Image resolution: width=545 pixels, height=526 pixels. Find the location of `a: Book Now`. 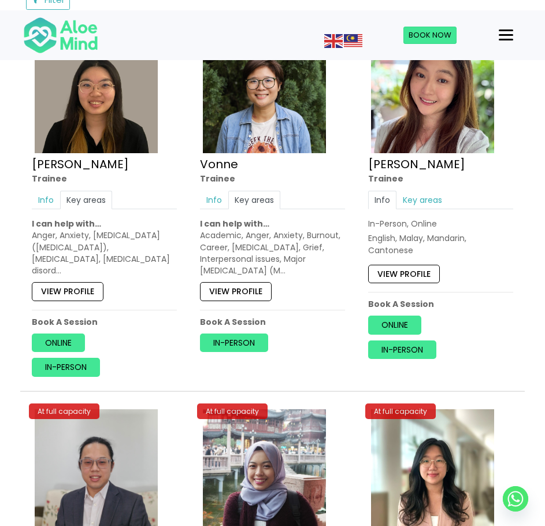

a: Book Now is located at coordinates (430, 35).